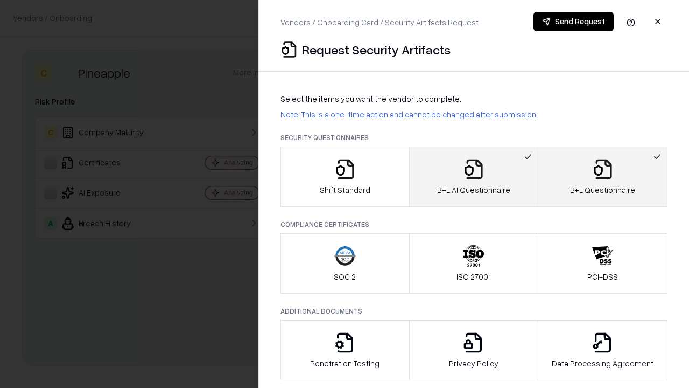 The image size is (689, 388). What do you see at coordinates (376, 50) in the screenshot?
I see `p: Request Security Artifacts` at bounding box center [376, 50].